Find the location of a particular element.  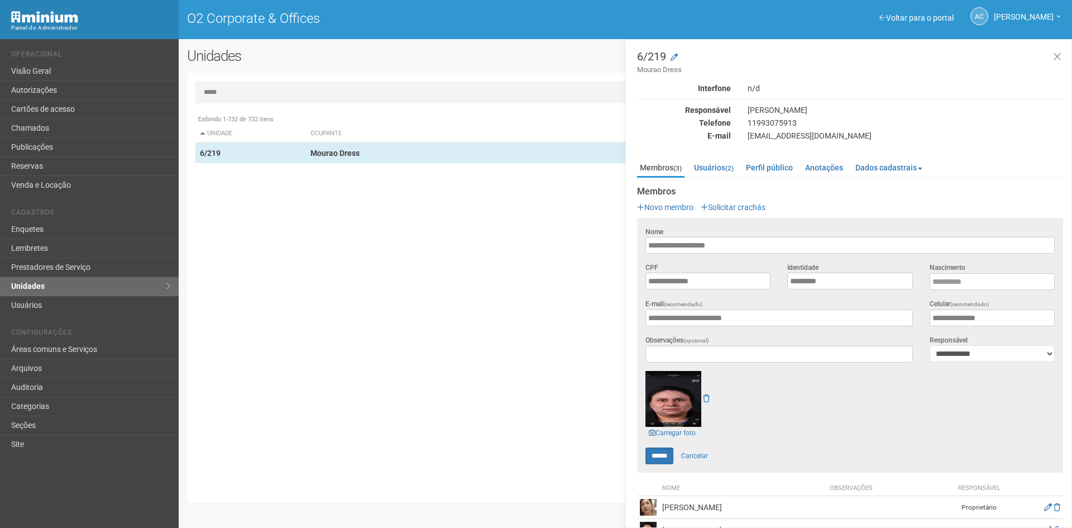

a: Solicitar crachás is located at coordinates (733, 207).